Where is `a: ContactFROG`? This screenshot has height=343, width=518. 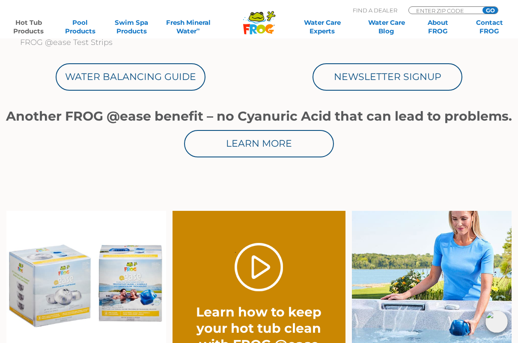
a: ContactFROG is located at coordinates (489, 27).